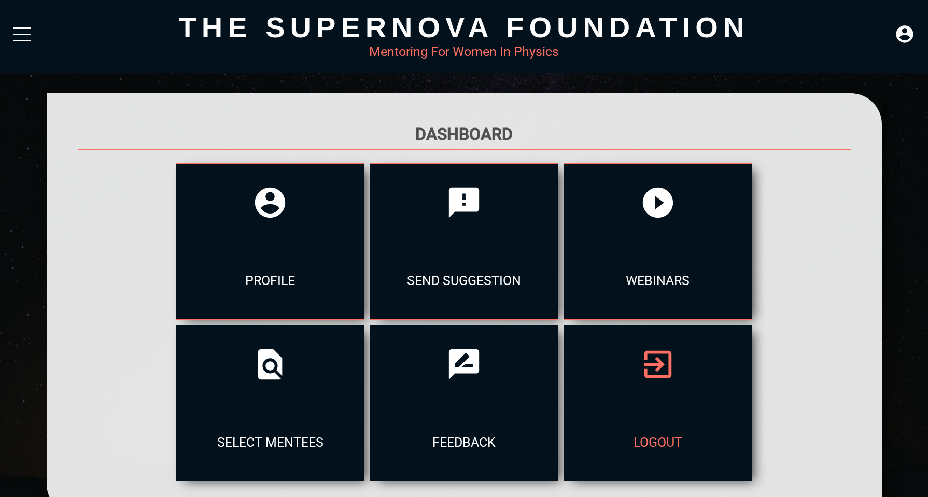 The image size is (928, 497). I want to click on h1: Dashboard, so click(464, 134).